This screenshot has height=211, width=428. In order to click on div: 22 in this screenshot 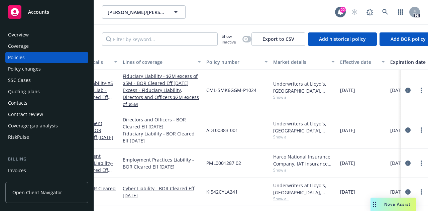, I will do `click(342, 10)`.